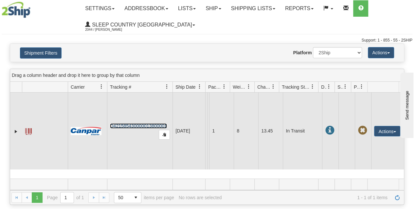 This screenshot has width=414, height=209. Describe the element at coordinates (346, 87) in the screenshot. I see `a: Shipment Issues filter column settings` at that location.